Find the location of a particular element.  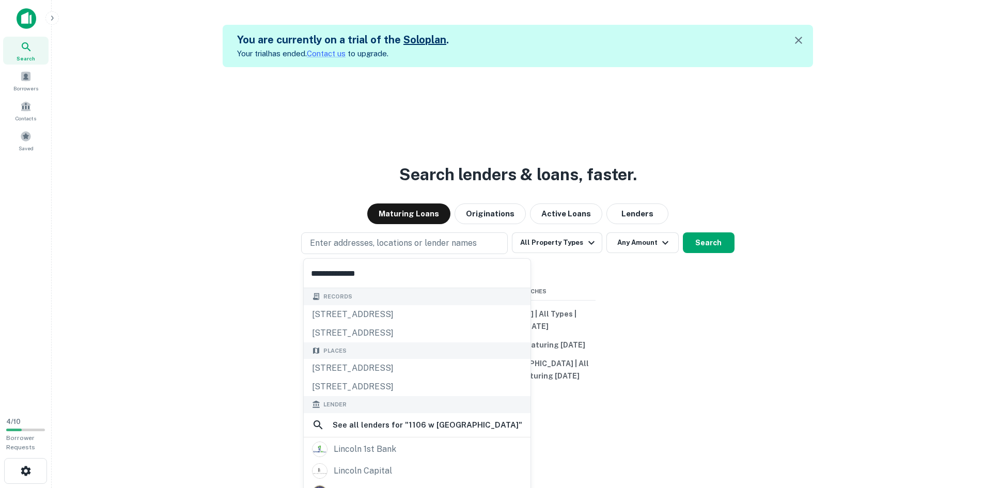

h5: You are currently on a trial of the . is located at coordinates (343, 40).